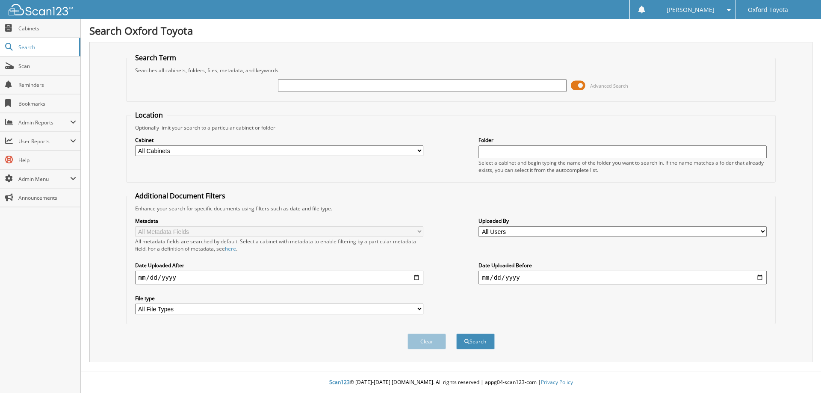  Describe the element at coordinates (622, 166) in the screenshot. I see `div: Select a cabinet and begin typing the name of the folder you want to search in. If the name match...` at that location.